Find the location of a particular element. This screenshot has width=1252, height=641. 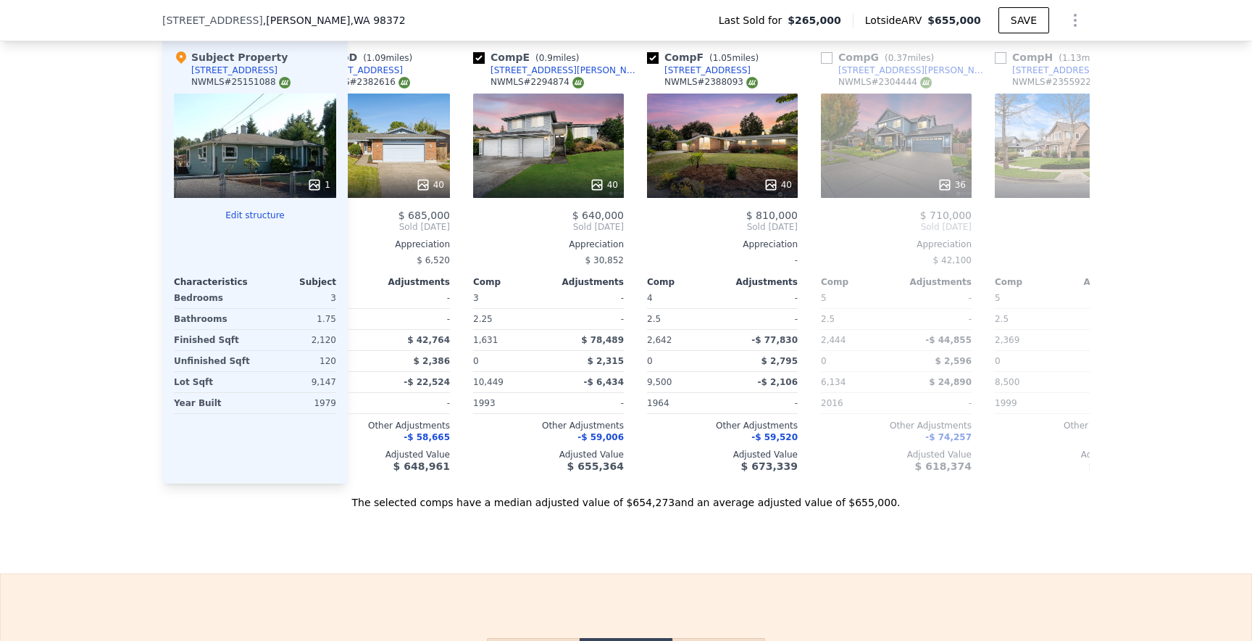

span: $ 618,374 is located at coordinates (944, 466).